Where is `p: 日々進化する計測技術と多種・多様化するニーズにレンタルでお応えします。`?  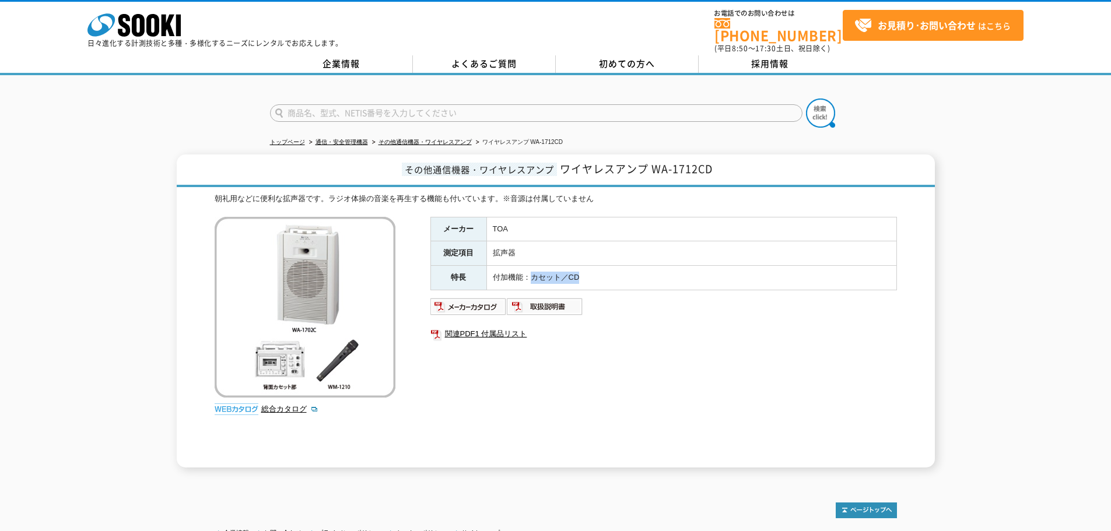
p: 日々進化する計測技術と多種・多様化するニーズにレンタルでお応えします。 is located at coordinates (215, 43).